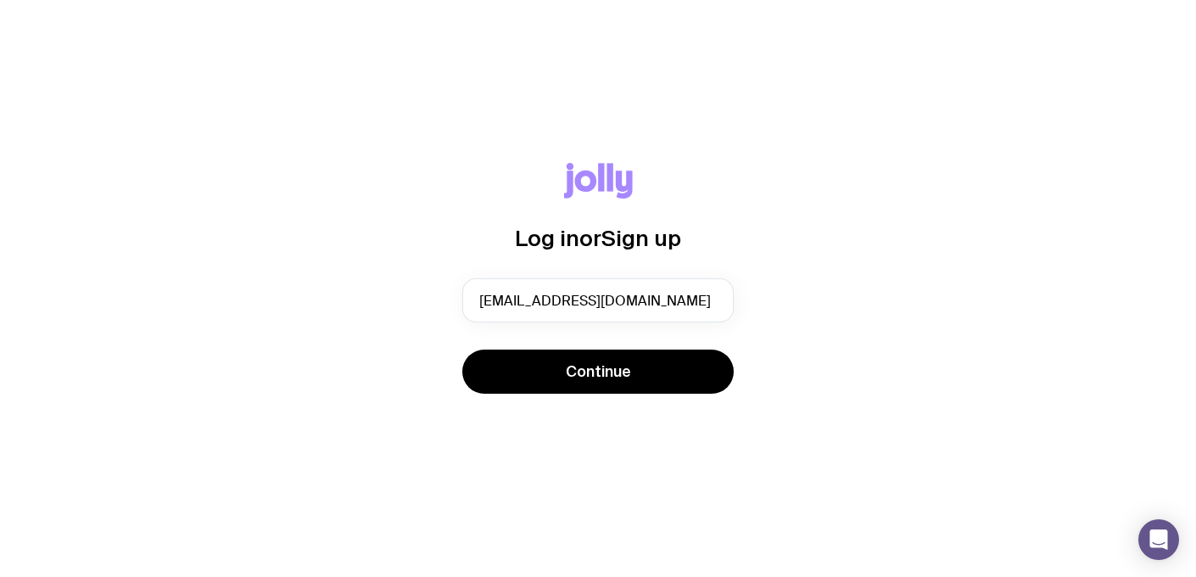 The image size is (1196, 577). Describe the element at coordinates (641, 237) in the screenshot. I see `span: Sign up` at that location.